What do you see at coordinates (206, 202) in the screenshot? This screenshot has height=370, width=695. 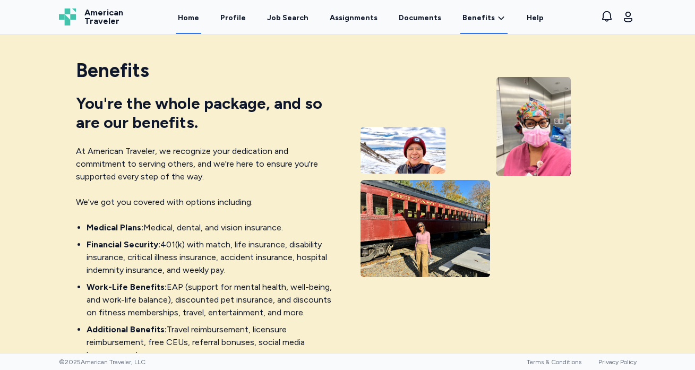 I see `p: We've got you covered with options including:` at bounding box center [206, 202].